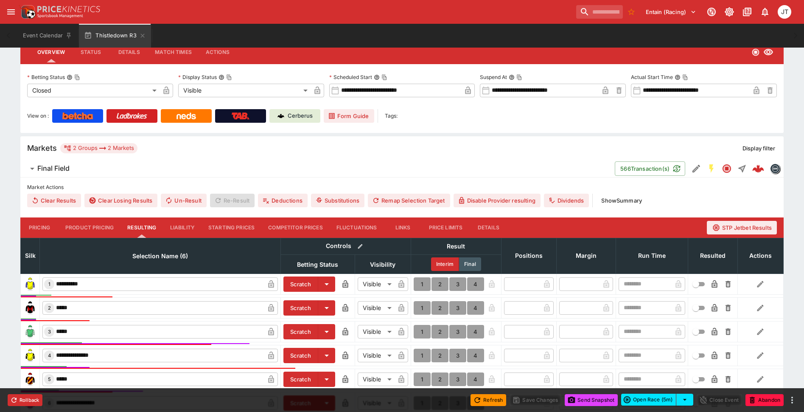 The width and height of the screenshot is (804, 412). I want to click on button: Refresh, so click(489, 400).